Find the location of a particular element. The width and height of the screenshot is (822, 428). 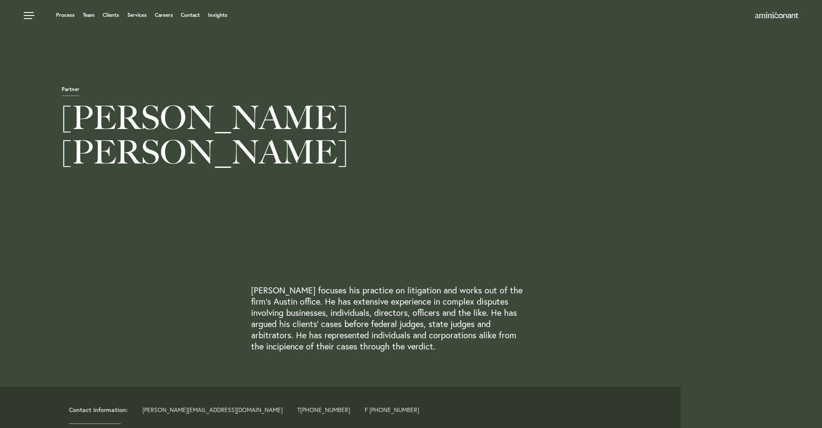

span: Partner is located at coordinates (70, 91).